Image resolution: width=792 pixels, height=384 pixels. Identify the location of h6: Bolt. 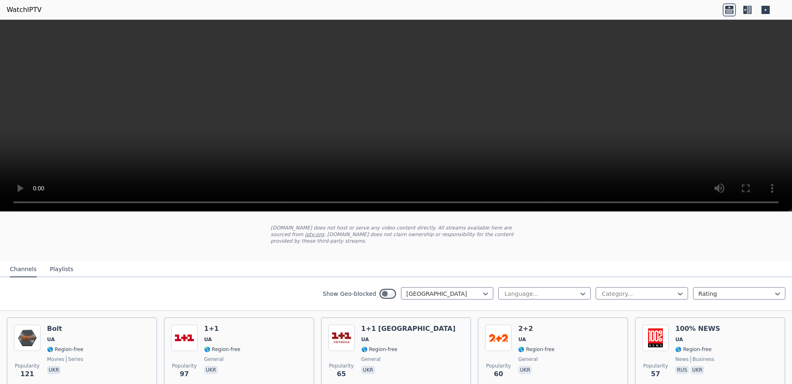
(65, 329).